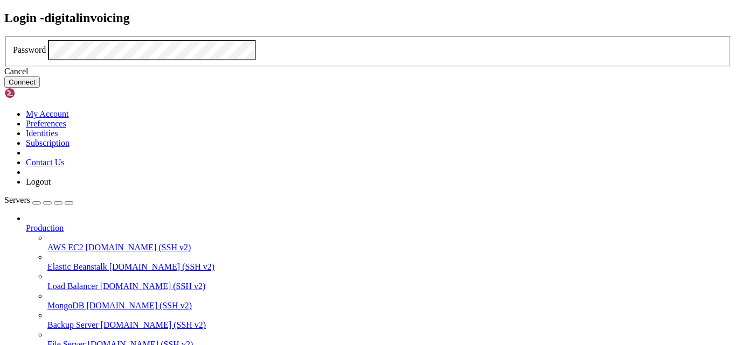 The width and height of the screenshot is (736, 345). Describe the element at coordinates (300, 36) in the screenshot. I see `x-row: * Strictly confined Kubernetes makes edge and IoT secure. Learn how MicroK8s` at that location.